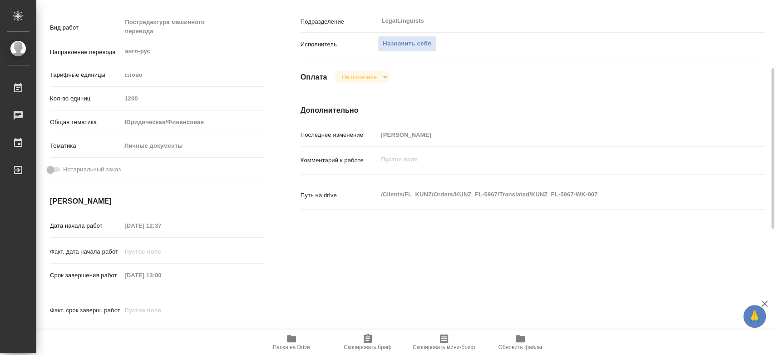 The height and width of the screenshot is (355, 775). Describe the element at coordinates (193, 122) in the screenshot. I see `div: Юридическая/Финансовая` at that location.